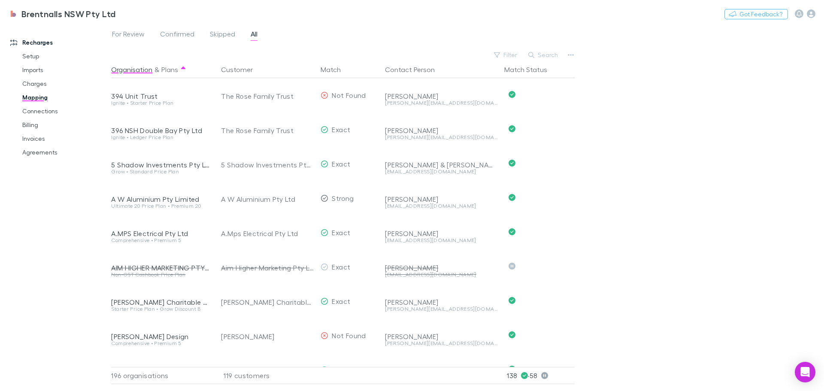 This screenshot has height=391, width=824. What do you see at coordinates (13, 14) in the screenshot?
I see `img: Brentnalls NSW Pty Ltd's Logo` at bounding box center [13, 14].